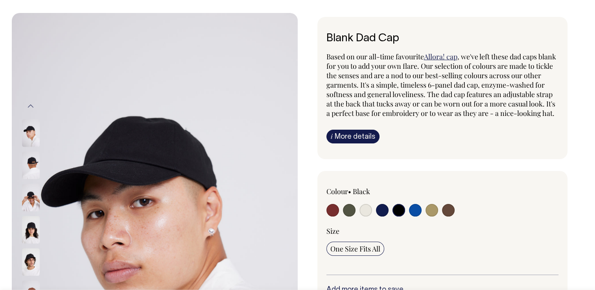  Describe the element at coordinates (362, 192) in the screenshot. I see `label: Black` at that location.